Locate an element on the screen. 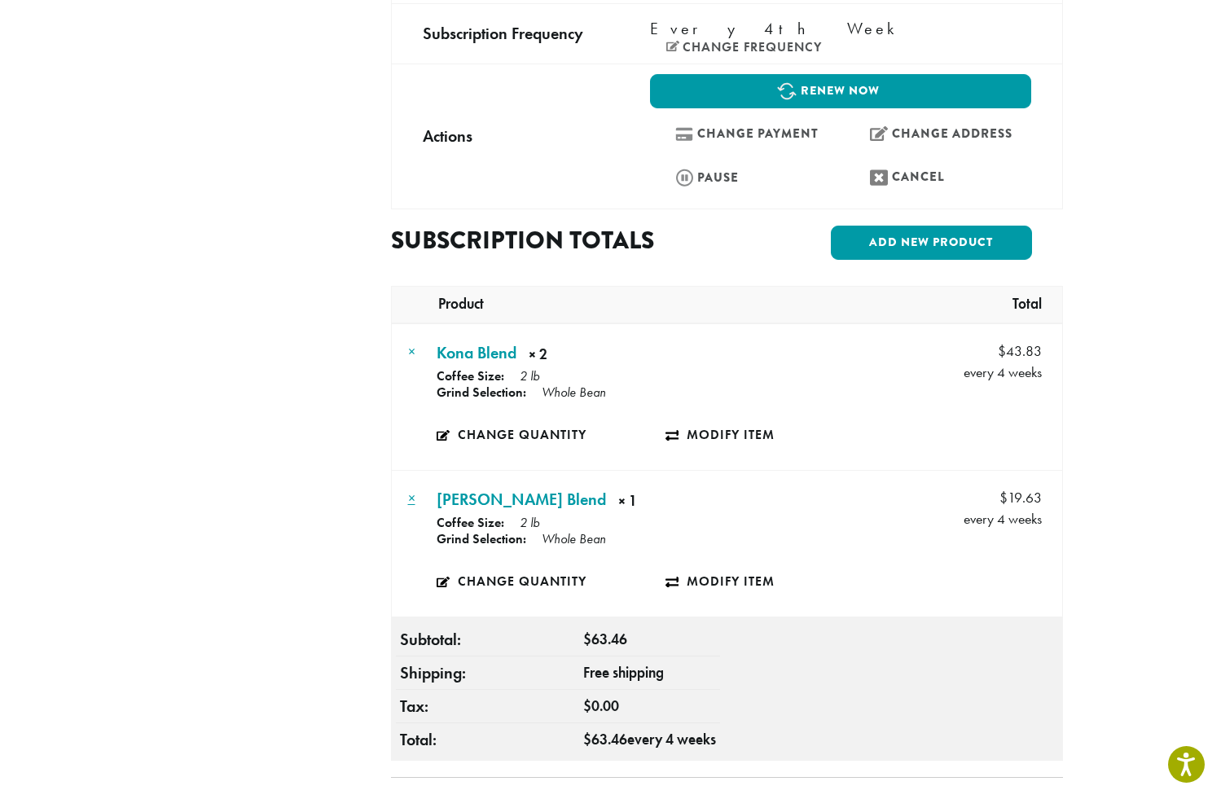 This screenshot has width=1221, height=799. a: Renew now is located at coordinates (840, 91).